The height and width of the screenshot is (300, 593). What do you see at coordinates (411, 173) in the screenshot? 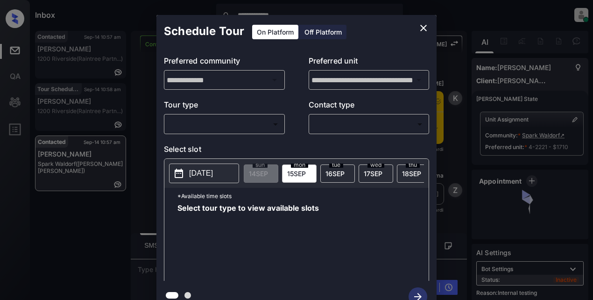
I see `span: 18 SEP` at bounding box center [411, 173].